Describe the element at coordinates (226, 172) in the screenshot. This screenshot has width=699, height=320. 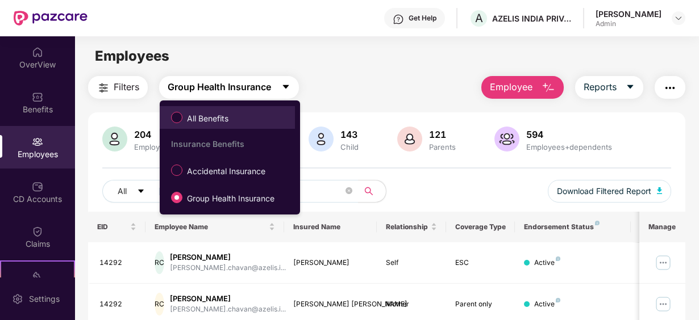
I see `span: Accidental Insurance` at that location.